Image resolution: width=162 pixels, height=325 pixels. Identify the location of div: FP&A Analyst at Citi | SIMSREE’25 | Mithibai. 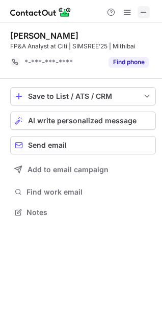
(83, 46).